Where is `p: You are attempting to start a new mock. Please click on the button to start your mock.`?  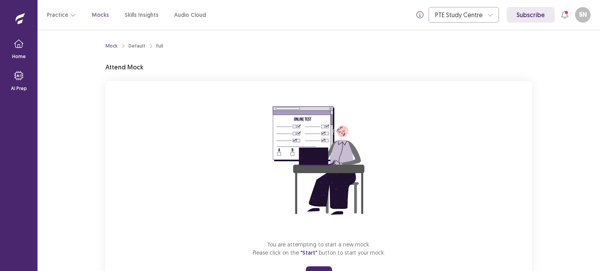 p: You are attempting to start a new mock. Please click on the button to start your mock. is located at coordinates (319, 249).